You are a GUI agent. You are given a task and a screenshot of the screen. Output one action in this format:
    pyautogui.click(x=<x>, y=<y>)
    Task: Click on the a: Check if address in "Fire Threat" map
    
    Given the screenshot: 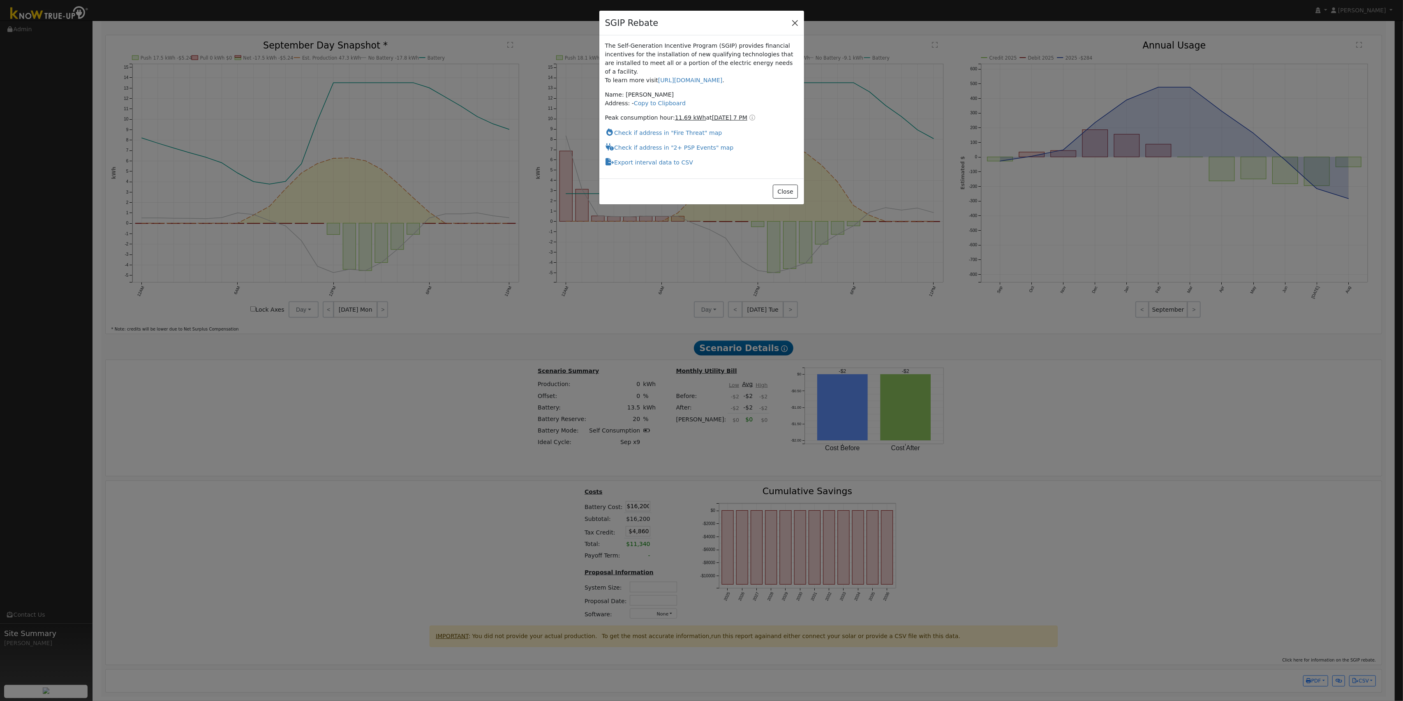 What is the action you would take?
    pyautogui.click(x=664, y=133)
    